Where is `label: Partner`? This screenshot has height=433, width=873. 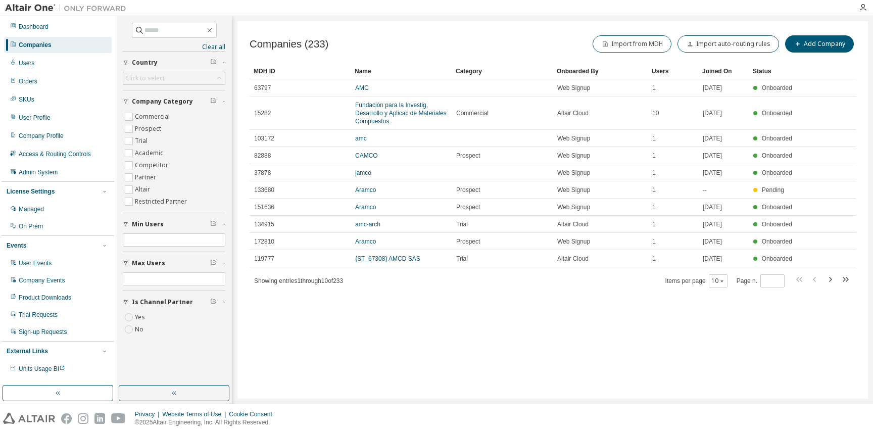
label: Partner is located at coordinates (147, 177).